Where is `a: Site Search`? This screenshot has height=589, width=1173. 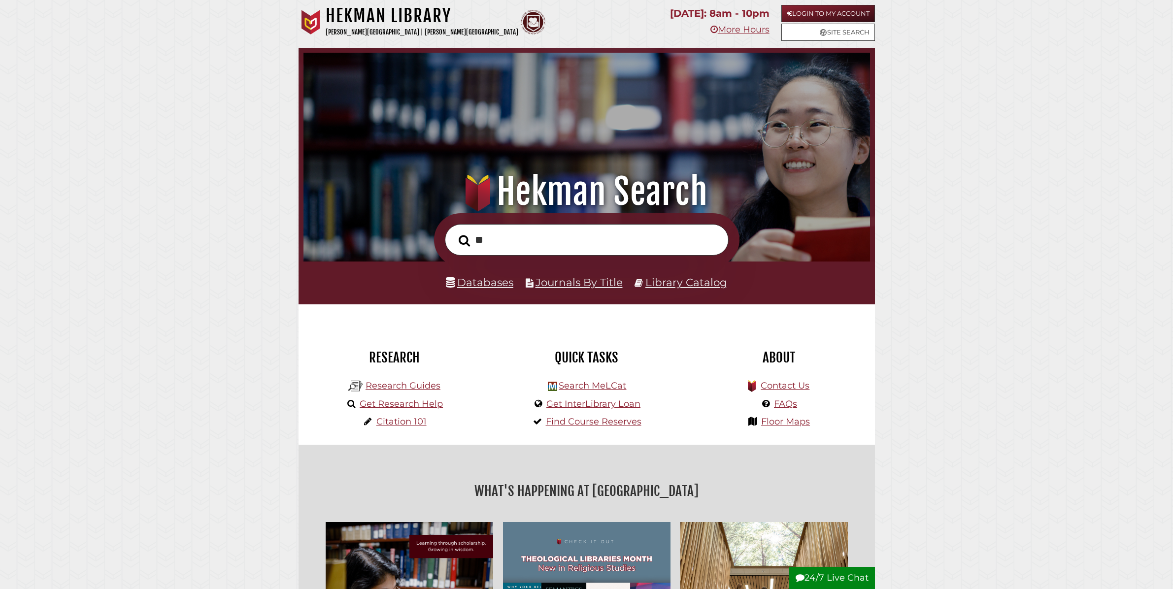 a: Site Search is located at coordinates (828, 32).